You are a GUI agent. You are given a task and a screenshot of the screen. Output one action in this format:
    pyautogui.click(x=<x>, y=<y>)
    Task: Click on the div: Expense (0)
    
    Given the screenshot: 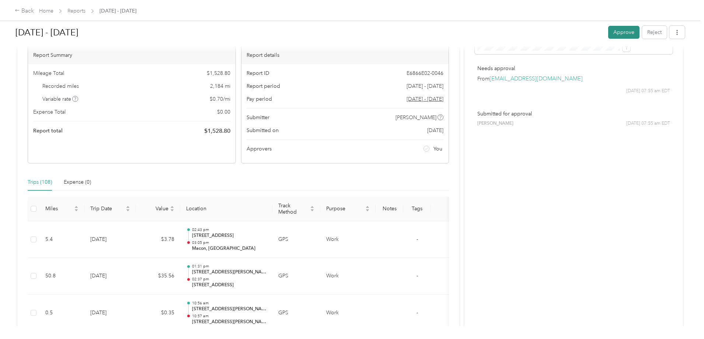 What is the action you would take?
    pyautogui.click(x=77, y=182)
    